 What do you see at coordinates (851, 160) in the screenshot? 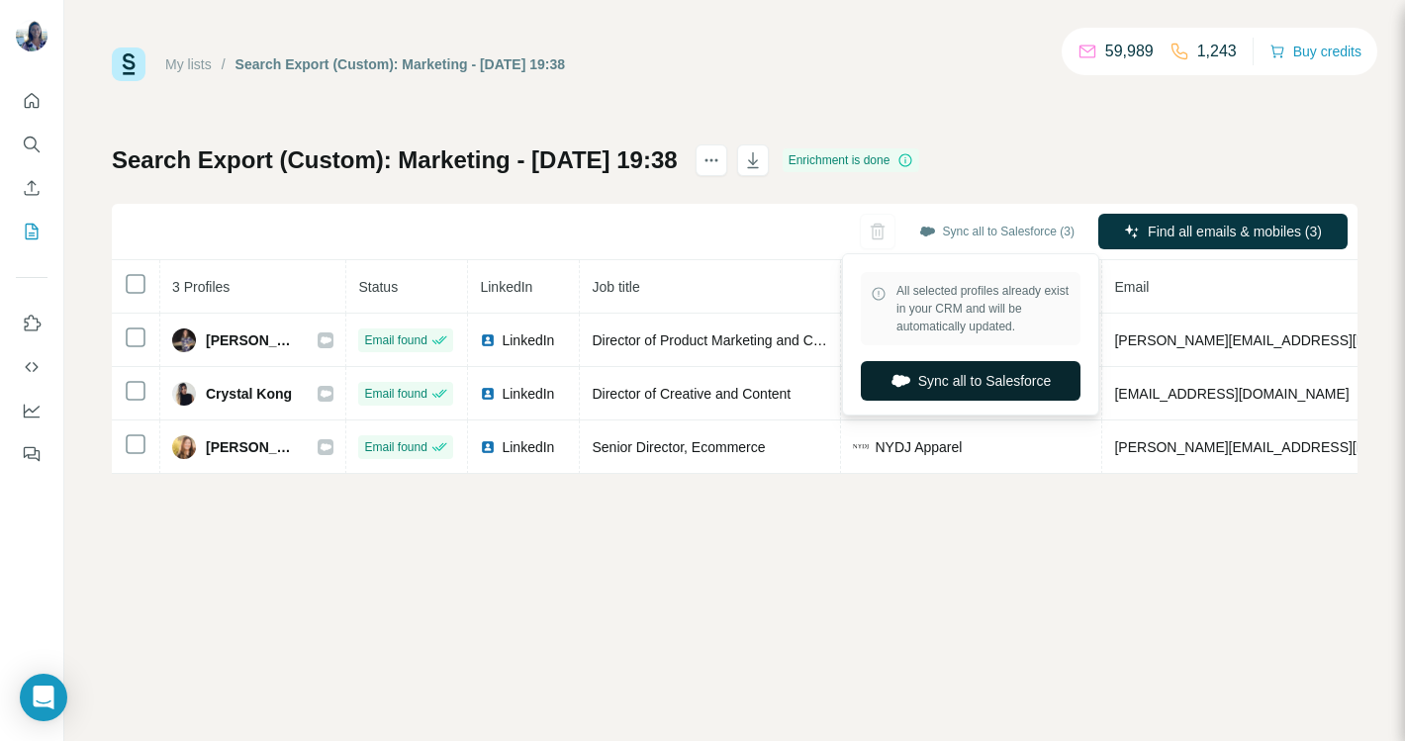
I see `div: Enrichment is done` at bounding box center [851, 160].